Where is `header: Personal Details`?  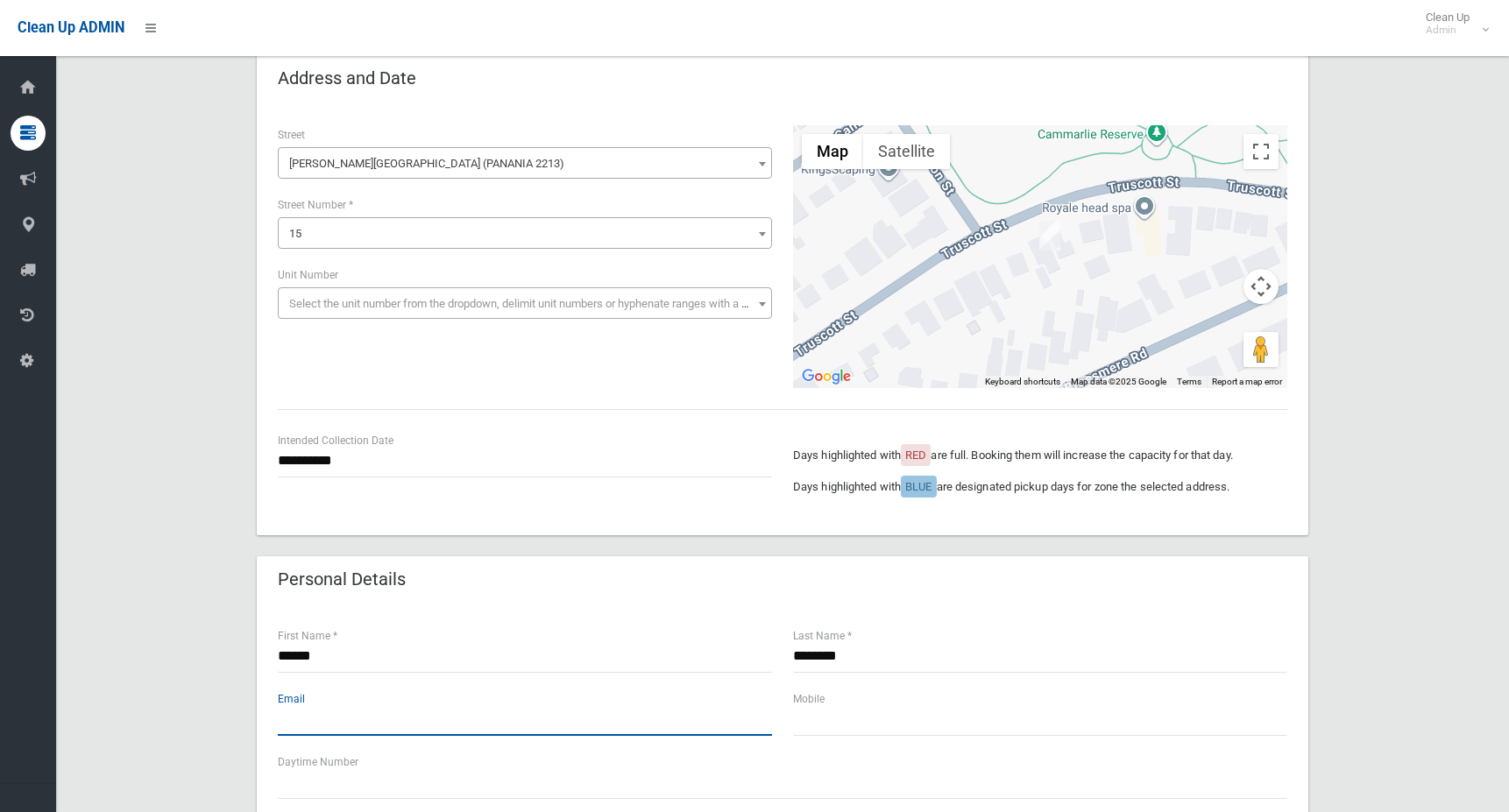 header: Personal Details is located at coordinates (342, 579).